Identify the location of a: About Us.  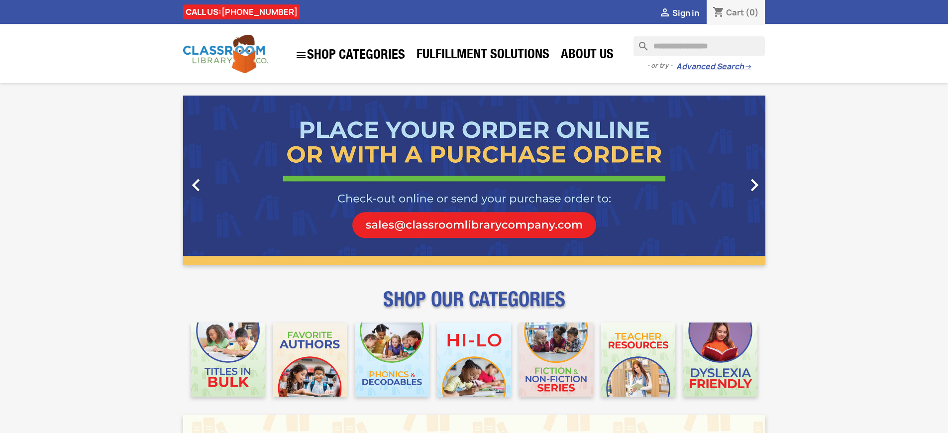
(587, 56).